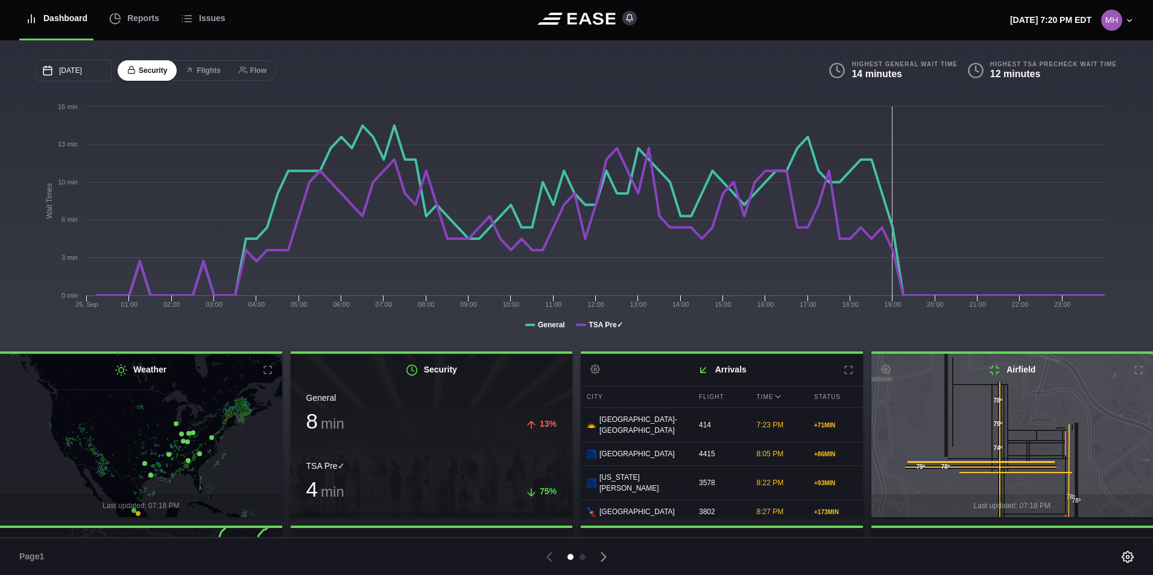 The width and height of the screenshot is (1153, 575). Describe the element at coordinates (69, 295) in the screenshot. I see `tspan: 0 min` at that location.